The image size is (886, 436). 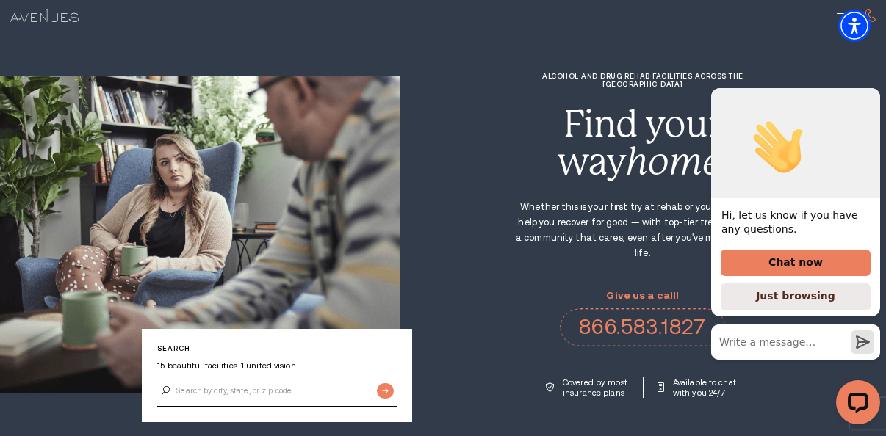 I want to click on button: Chat now, so click(x=96, y=201).